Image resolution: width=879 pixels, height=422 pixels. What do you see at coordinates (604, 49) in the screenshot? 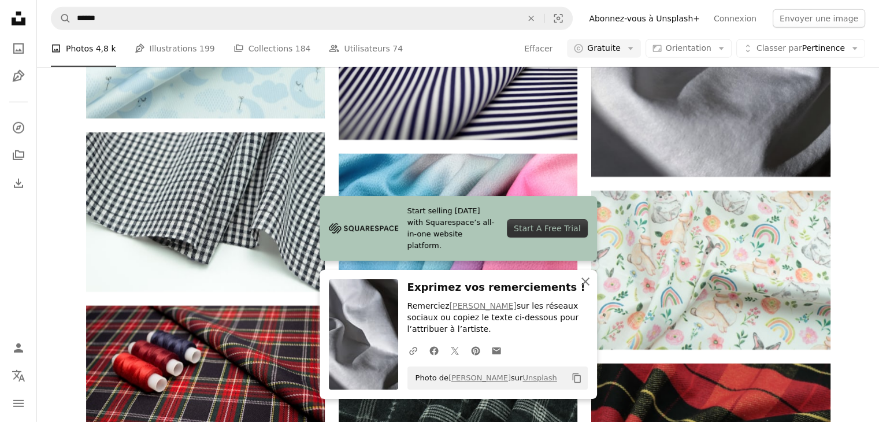
I see `button: Gratuite` at bounding box center [604, 49].